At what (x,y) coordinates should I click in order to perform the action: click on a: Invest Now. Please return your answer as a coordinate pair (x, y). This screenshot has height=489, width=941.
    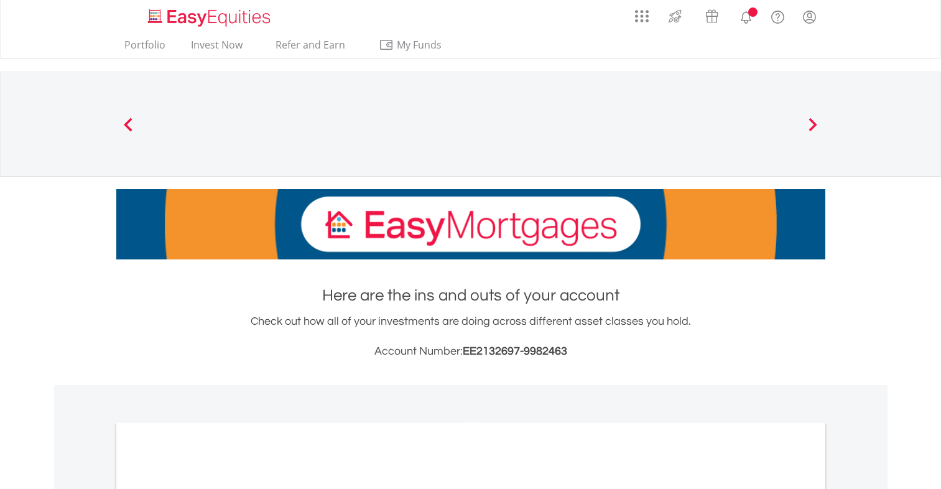
    Looking at the image, I should click on (216, 48).